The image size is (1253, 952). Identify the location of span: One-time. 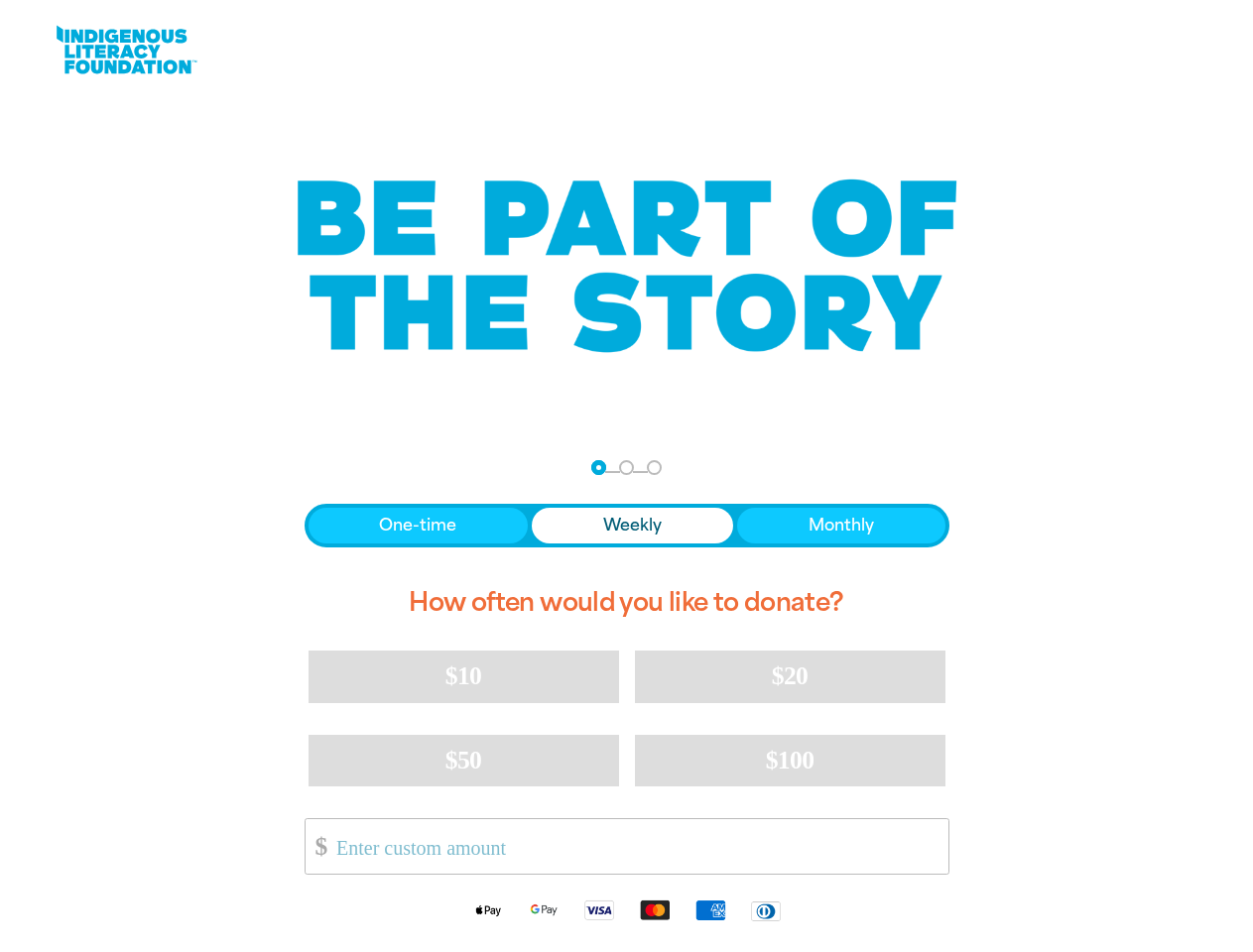
(418, 525).